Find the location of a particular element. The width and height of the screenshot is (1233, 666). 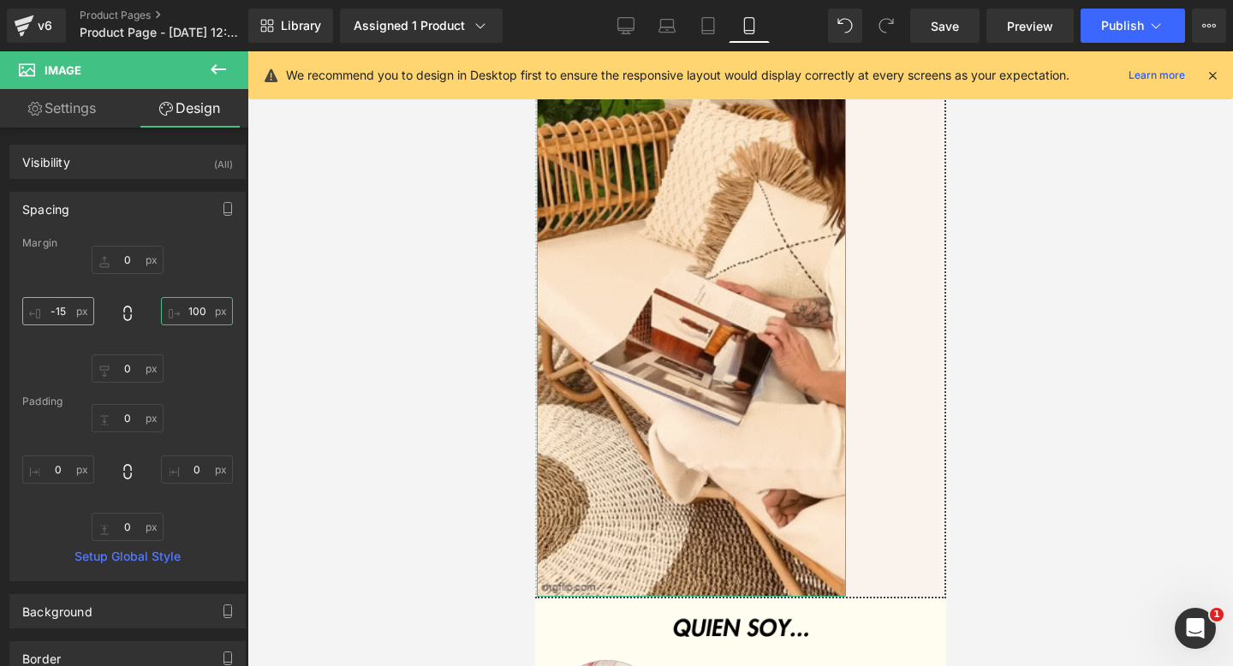

span: Library is located at coordinates (300, 26).